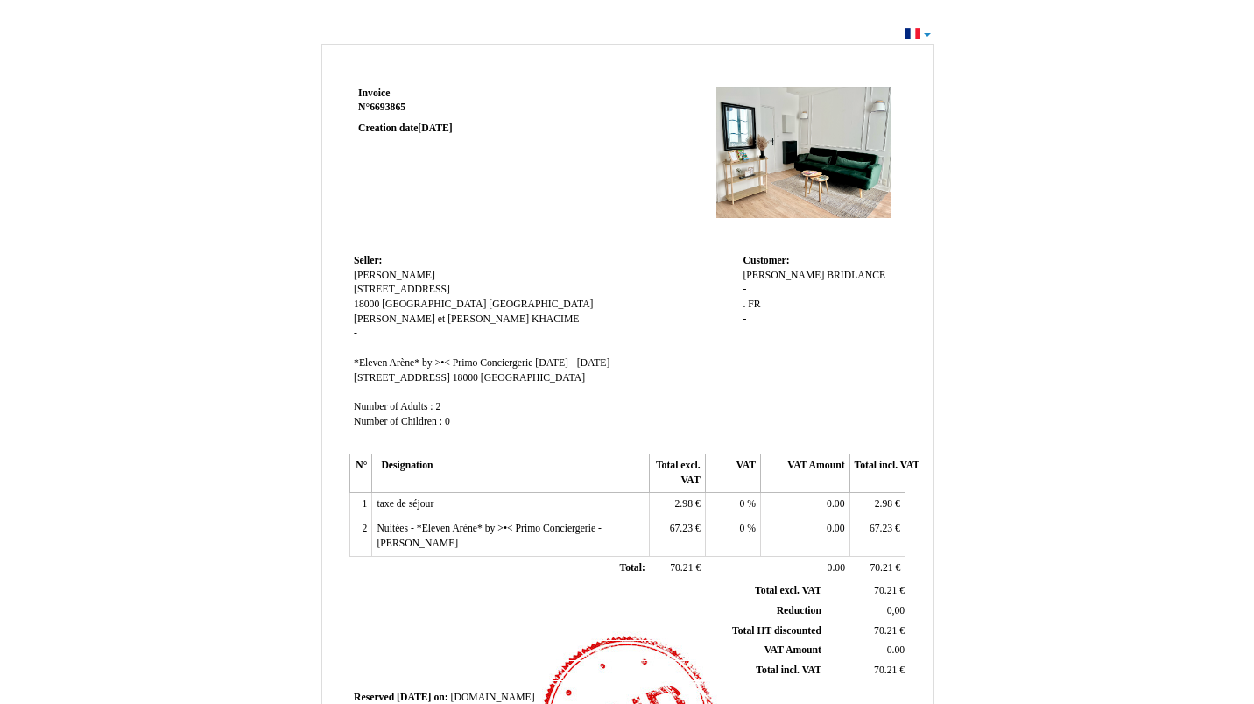 This screenshot has height=704, width=1254. What do you see at coordinates (398, 421) in the screenshot?
I see `span: Number of Children :` at bounding box center [398, 421].